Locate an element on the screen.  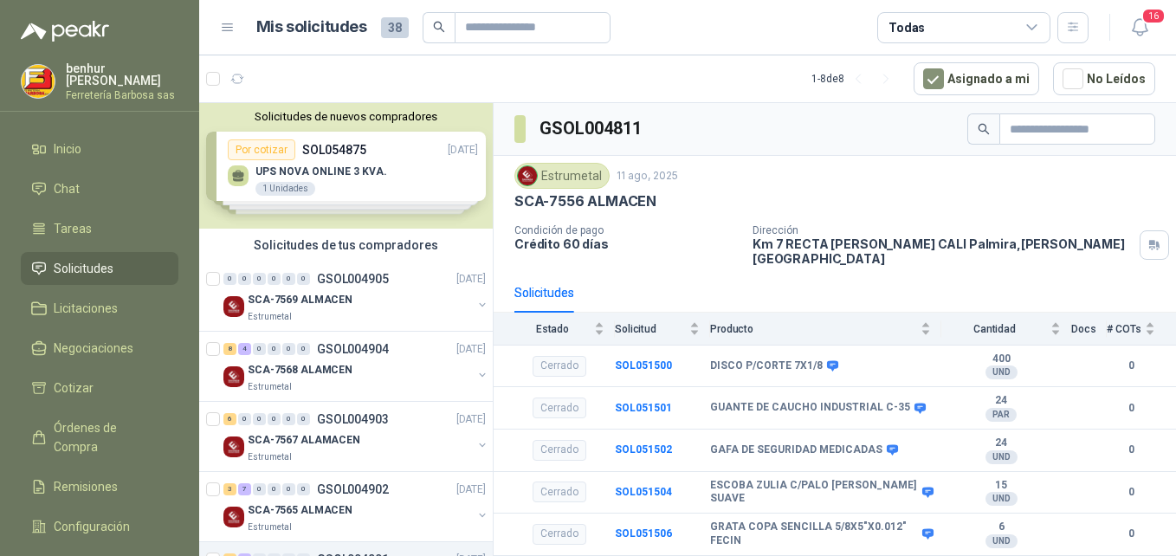
p: 11 ago, 2025 is located at coordinates (647, 176).